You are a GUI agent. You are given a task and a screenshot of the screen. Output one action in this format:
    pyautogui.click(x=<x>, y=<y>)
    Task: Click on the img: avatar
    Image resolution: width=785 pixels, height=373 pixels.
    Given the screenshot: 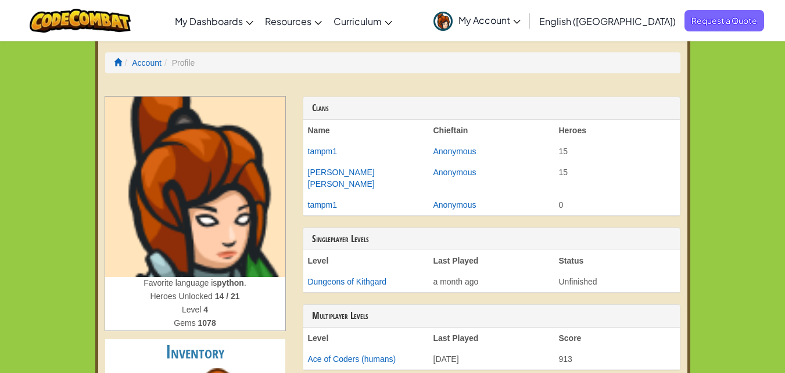 What is the action you would take?
    pyautogui.click(x=443, y=21)
    